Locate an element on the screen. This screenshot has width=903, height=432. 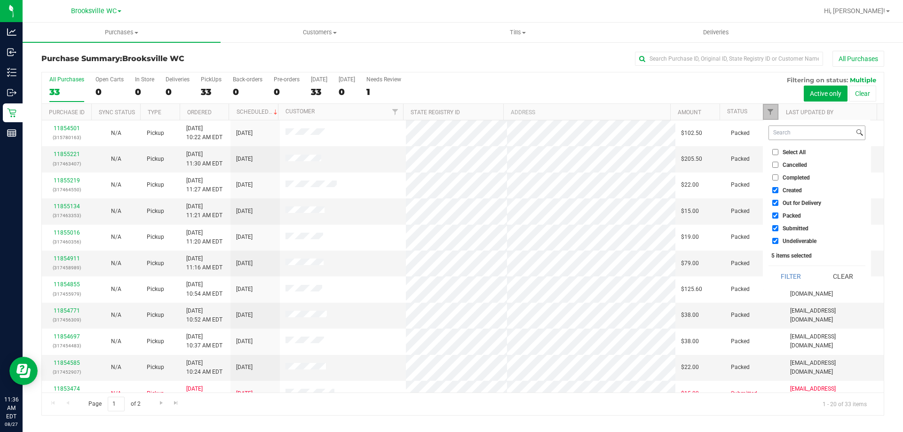
span: Page of 2 is located at coordinates (114, 404).